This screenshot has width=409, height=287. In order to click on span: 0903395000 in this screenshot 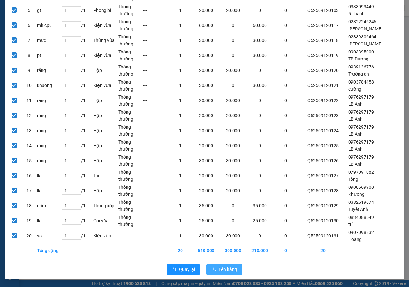, I will do `click(361, 52)`.